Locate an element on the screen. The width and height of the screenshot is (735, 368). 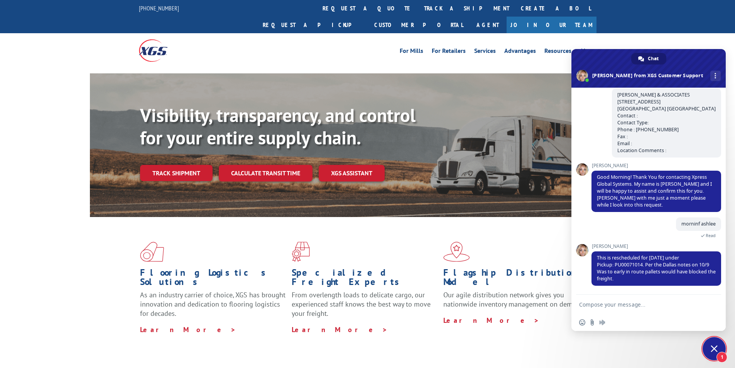
div: Chat is located at coordinates (649, 59).